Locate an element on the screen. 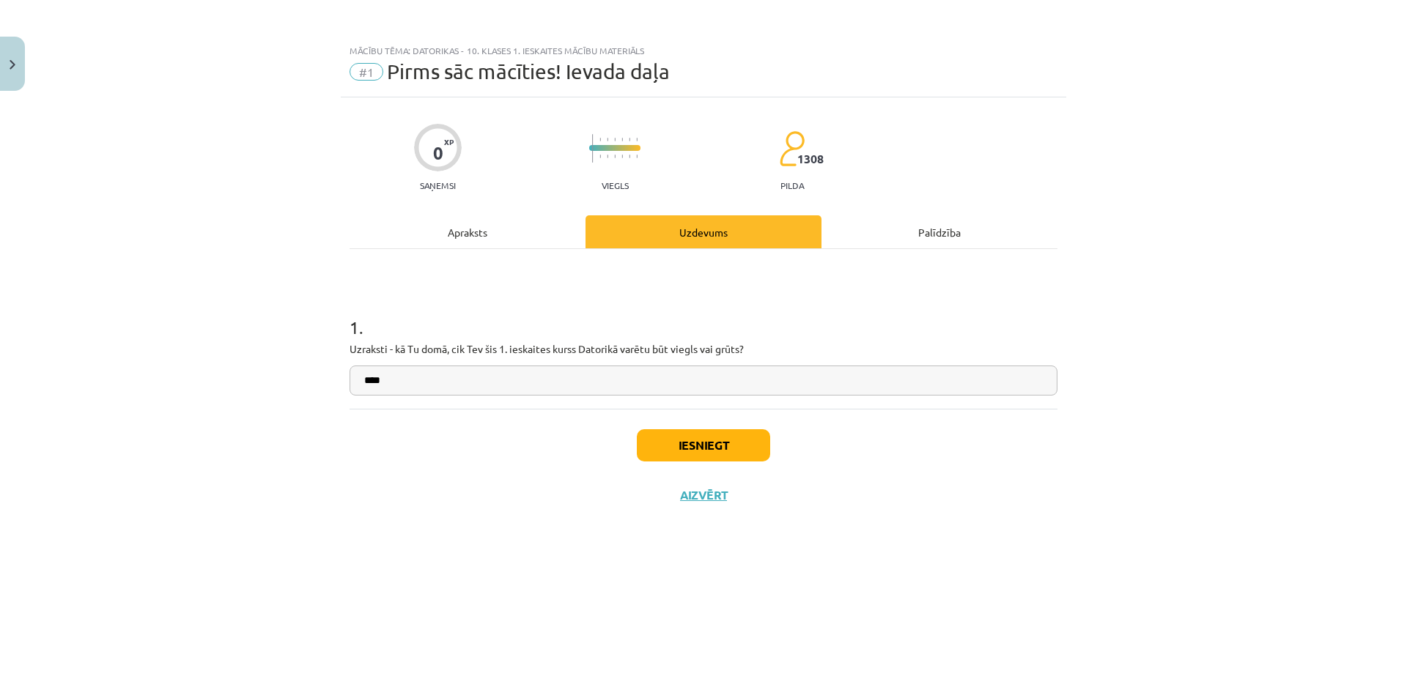  p: Viegls is located at coordinates (615, 185).